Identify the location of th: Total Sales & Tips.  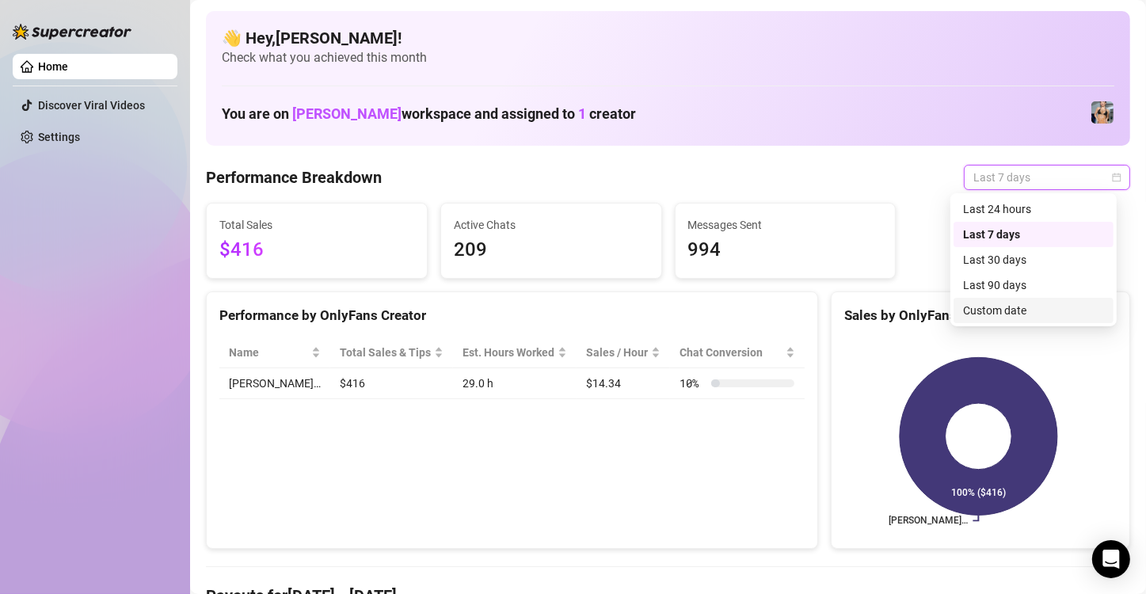
(391, 352).